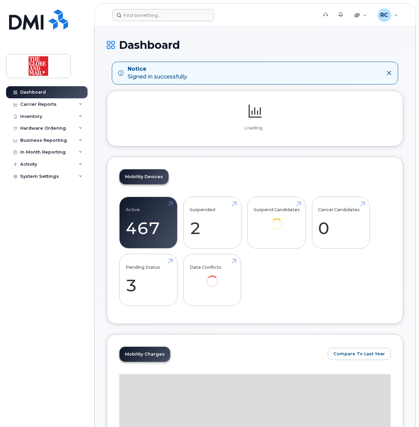 The height and width of the screenshot is (427, 419). I want to click on a: Pending Status 3, so click(148, 280).